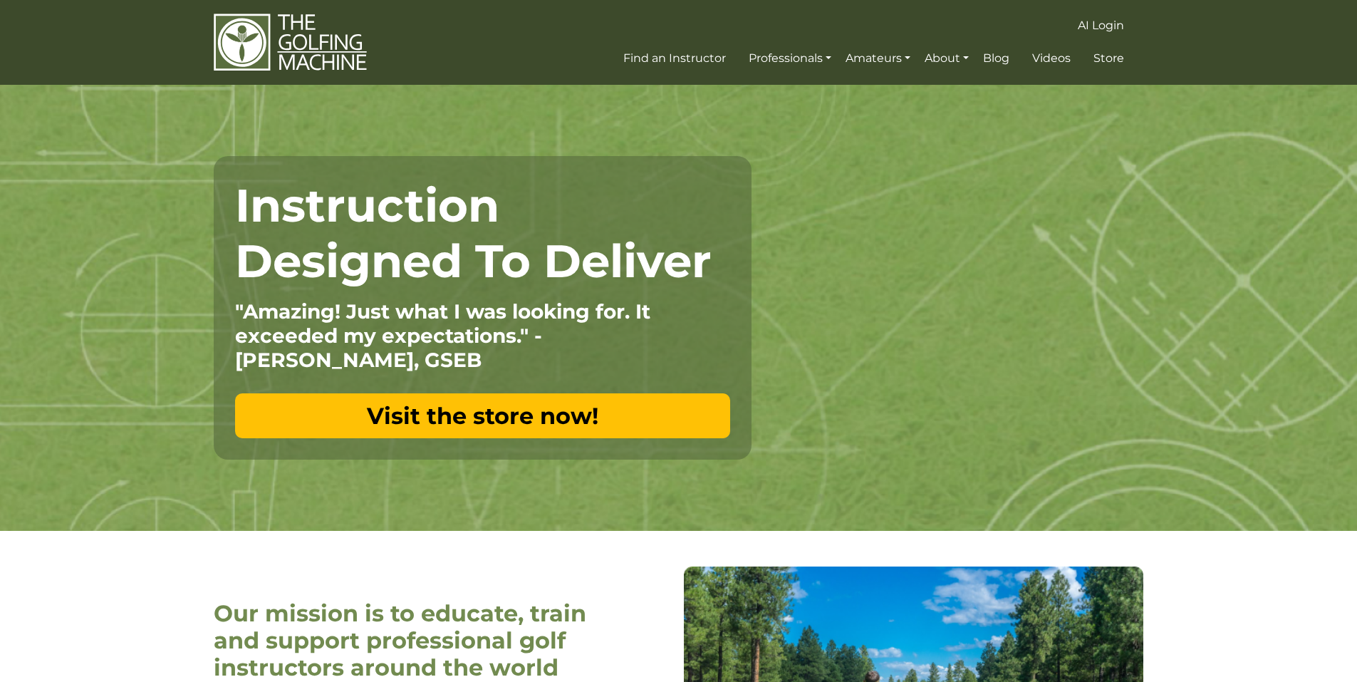 The image size is (1357, 682). I want to click on span: AI Login, so click(1100, 25).